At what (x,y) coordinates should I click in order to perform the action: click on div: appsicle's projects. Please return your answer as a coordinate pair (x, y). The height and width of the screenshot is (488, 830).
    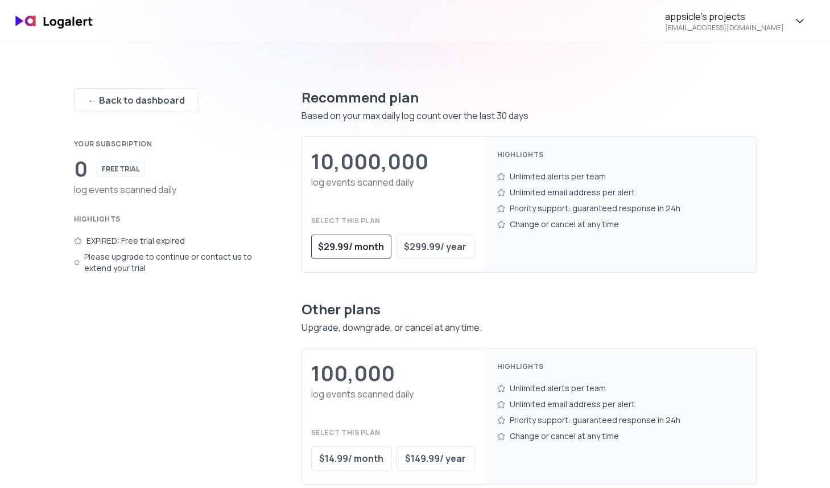
    Looking at the image, I should click on (705, 16).